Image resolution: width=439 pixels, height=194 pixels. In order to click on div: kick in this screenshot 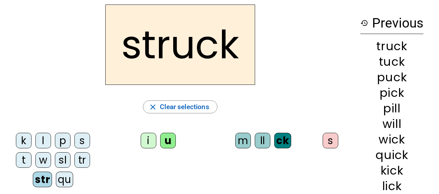, I will do `click(392, 171)`.